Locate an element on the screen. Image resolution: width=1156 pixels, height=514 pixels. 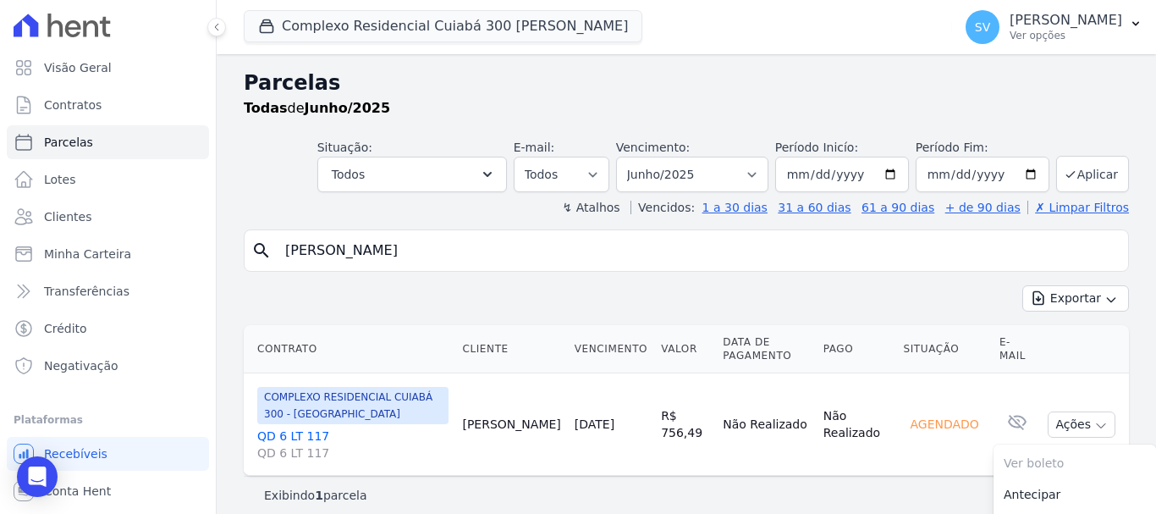
label: Período Fim: is located at coordinates (983, 147).